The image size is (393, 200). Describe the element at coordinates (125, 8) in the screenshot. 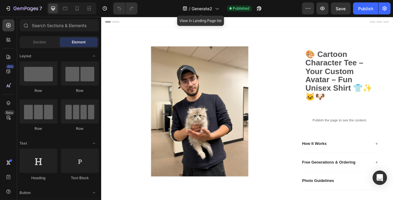

I see `div: Undo/Redo` at that location.